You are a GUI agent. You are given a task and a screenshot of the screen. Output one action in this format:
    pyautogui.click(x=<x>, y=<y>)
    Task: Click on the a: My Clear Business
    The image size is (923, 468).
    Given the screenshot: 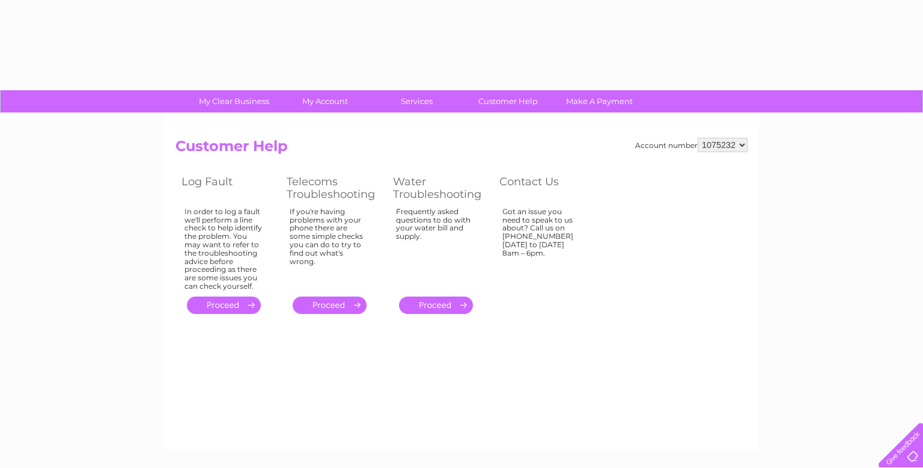 What is the action you would take?
    pyautogui.click(x=234, y=101)
    